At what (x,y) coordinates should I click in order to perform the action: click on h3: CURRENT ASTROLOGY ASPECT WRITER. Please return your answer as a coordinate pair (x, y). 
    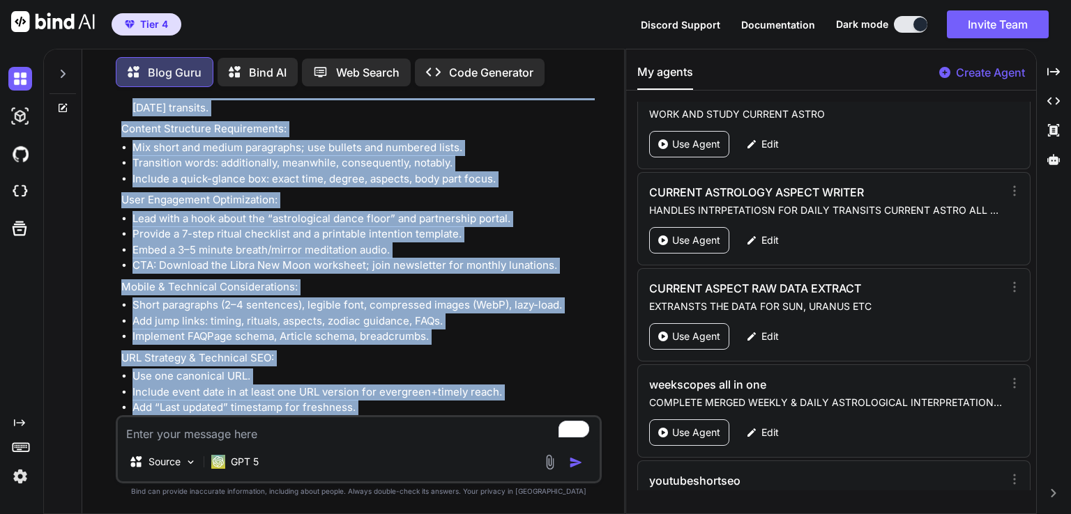
    Looking at the image, I should click on (772, 192).